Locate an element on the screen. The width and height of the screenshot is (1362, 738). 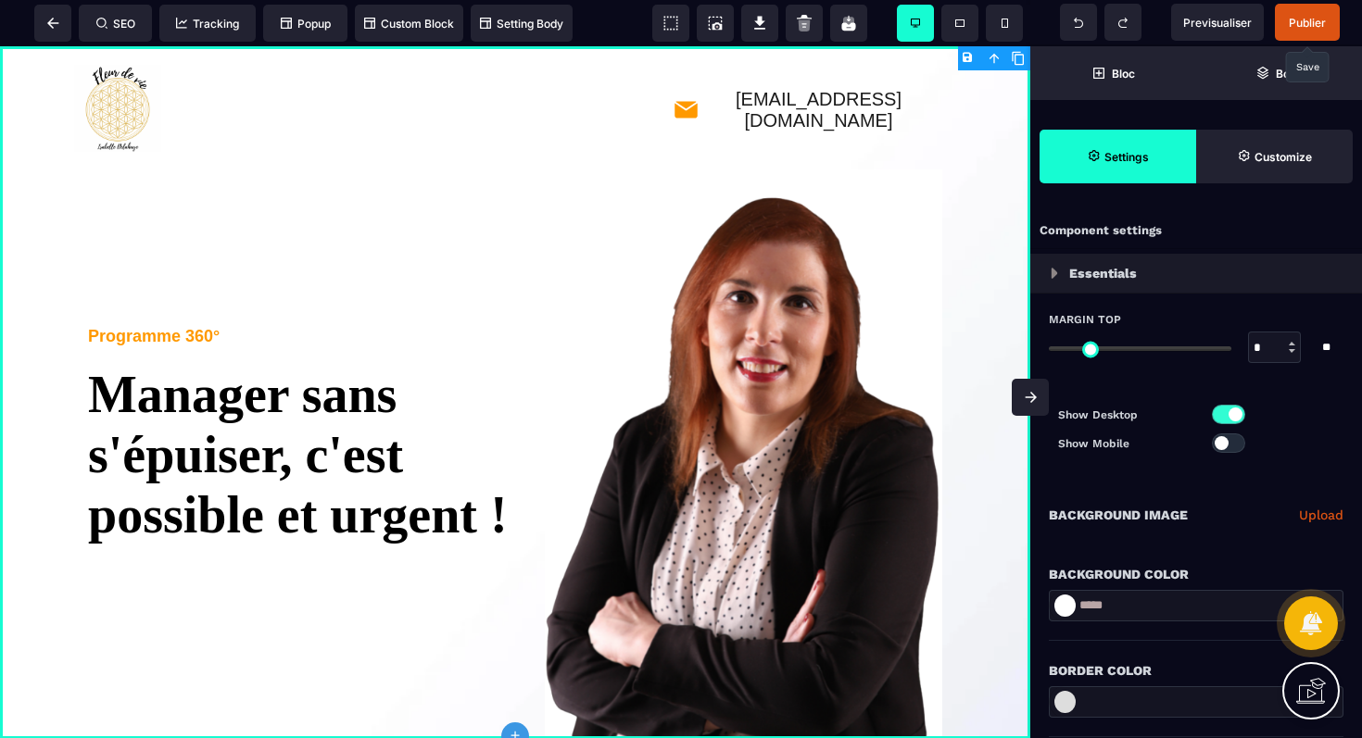
span: Previsualiser is located at coordinates (1217, 22).